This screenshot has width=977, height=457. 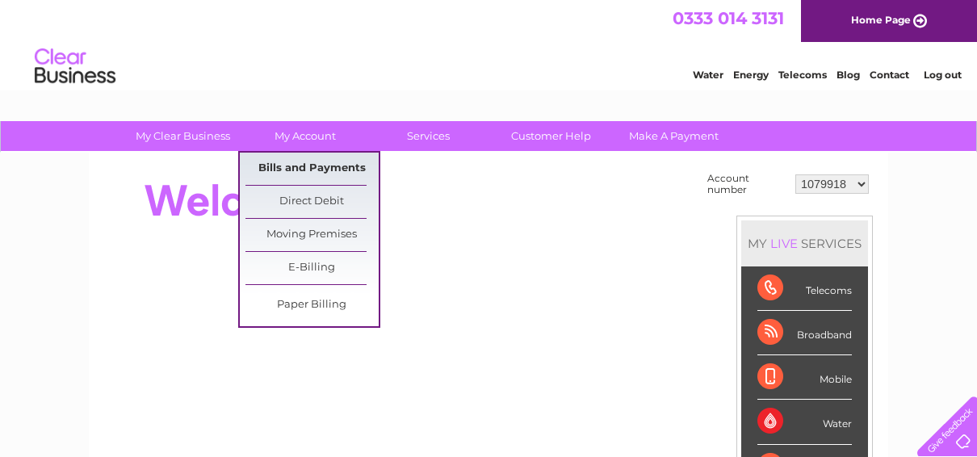 I want to click on a: E-Billing, so click(x=312, y=268).